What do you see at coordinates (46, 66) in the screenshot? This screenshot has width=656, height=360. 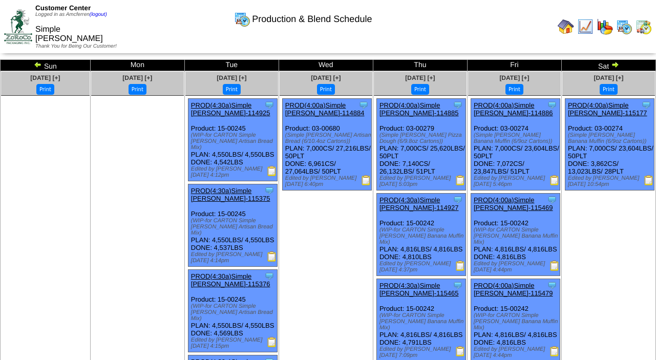 I see `td: Sun` at bounding box center [46, 66].